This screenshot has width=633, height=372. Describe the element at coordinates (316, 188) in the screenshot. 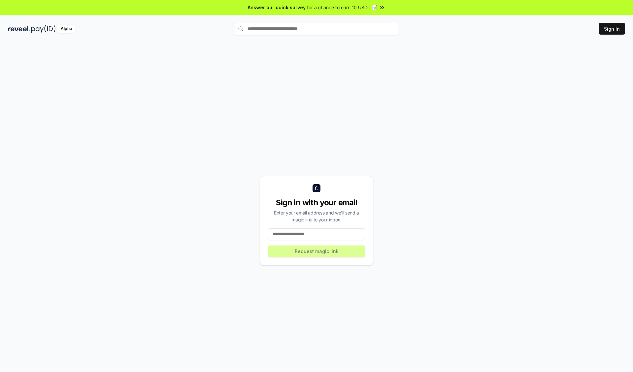

I see `img: logo_small` at that location.